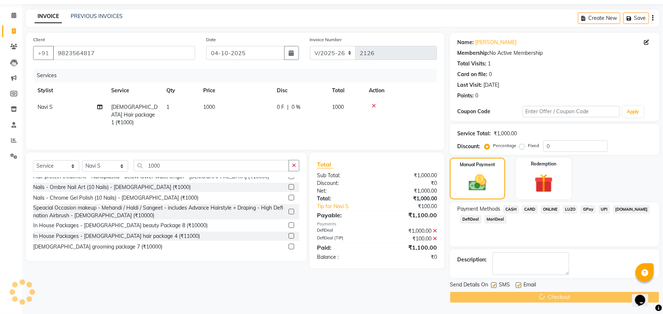  What do you see at coordinates (554, 53) in the screenshot?
I see `div: No Active Membership` at bounding box center [554, 53].